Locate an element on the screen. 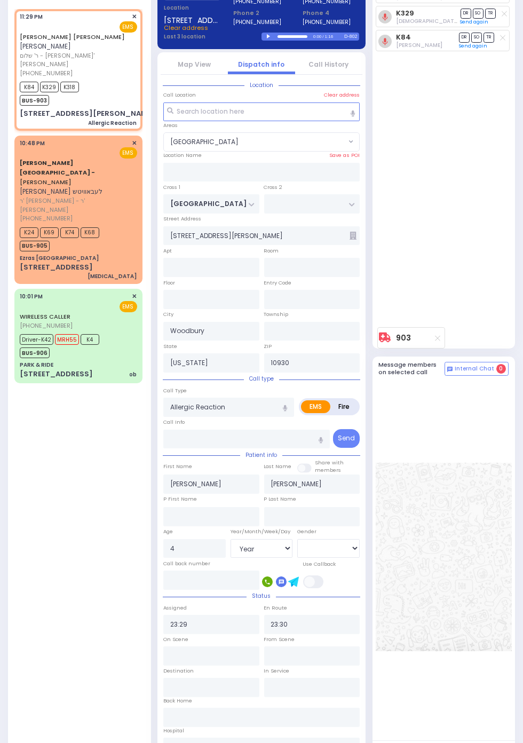  div: PARK & RIDE is located at coordinates (36, 365).